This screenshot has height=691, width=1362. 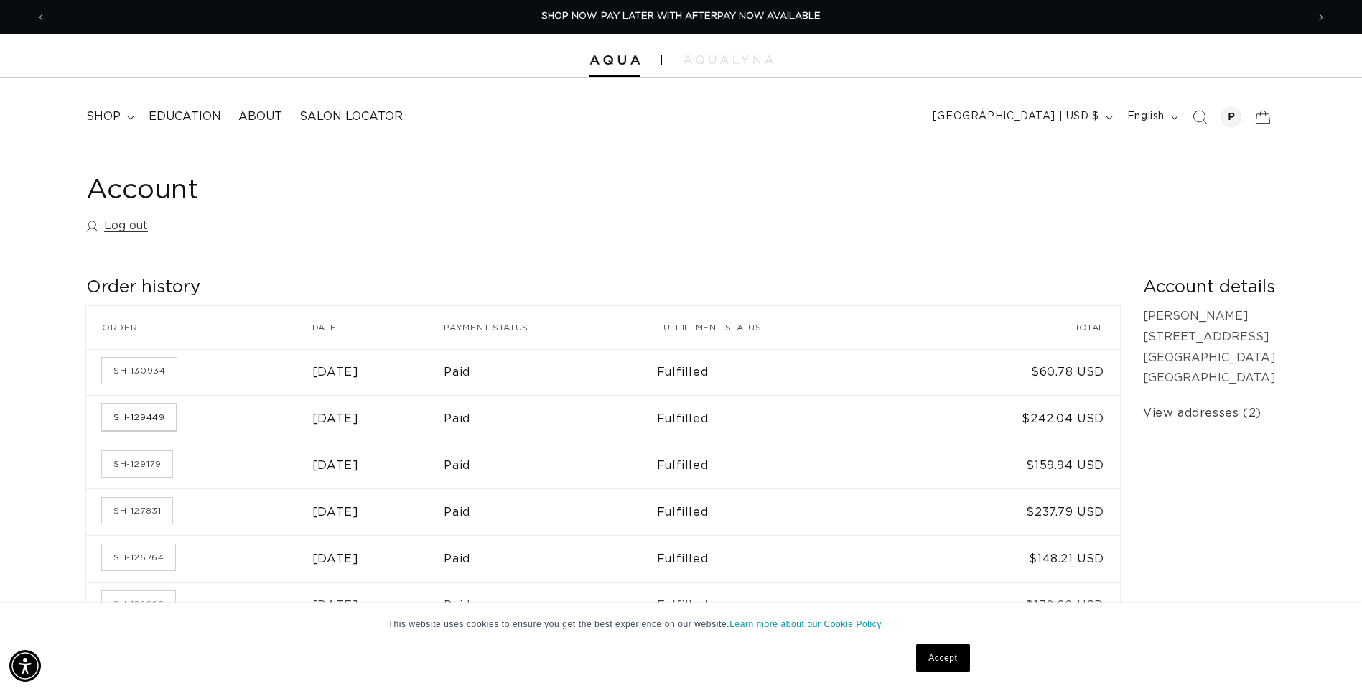 I want to click on a: Accept, so click(x=942, y=658).